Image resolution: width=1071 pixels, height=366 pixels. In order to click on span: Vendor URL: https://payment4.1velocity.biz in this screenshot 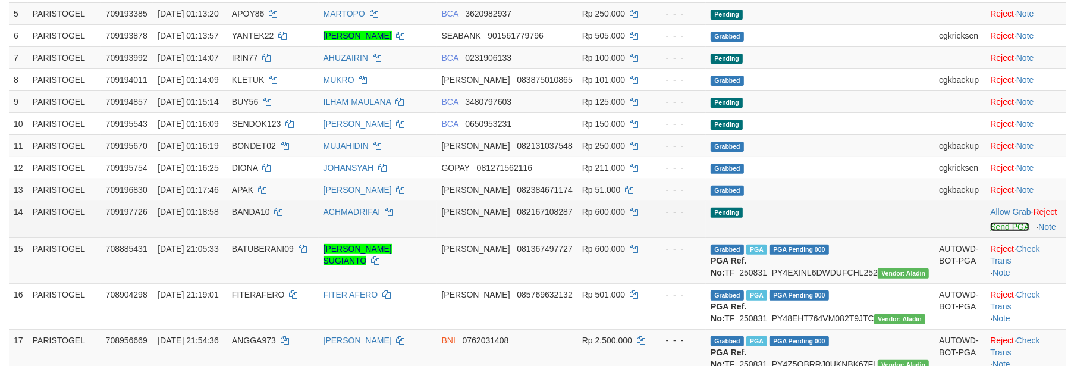, I will do `click(904, 273)`.